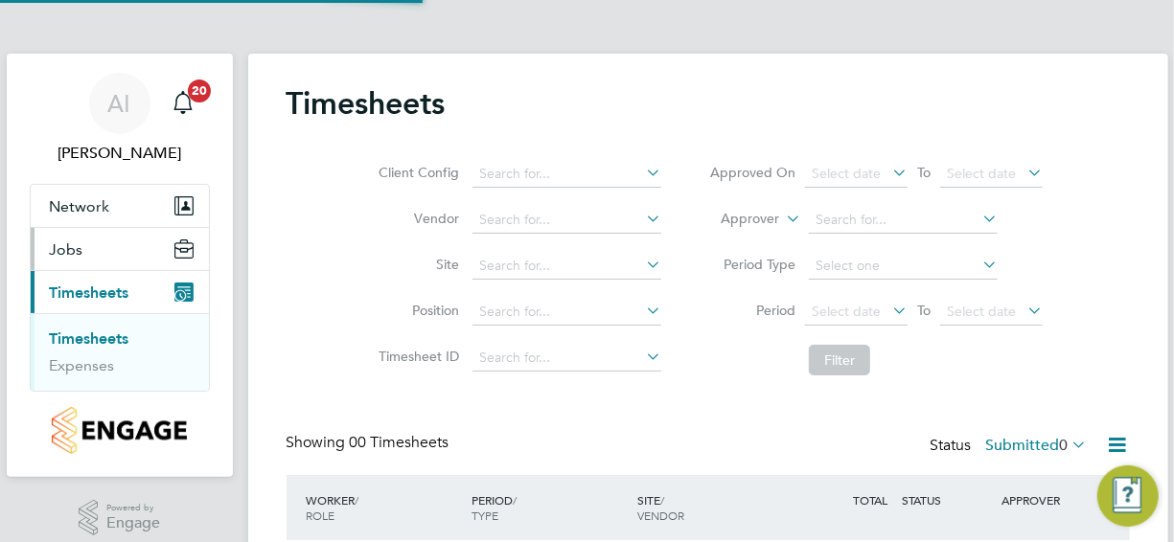 The width and height of the screenshot is (1174, 542). I want to click on div: PERIOD, so click(549, 508).